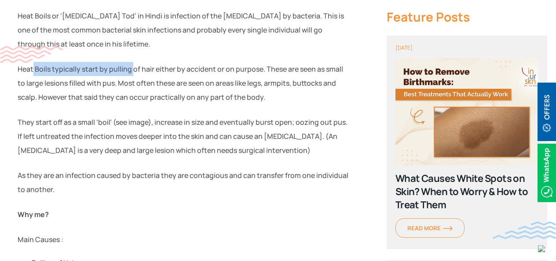 This screenshot has height=261, width=556. I want to click on p: Main Causes :, so click(184, 240).